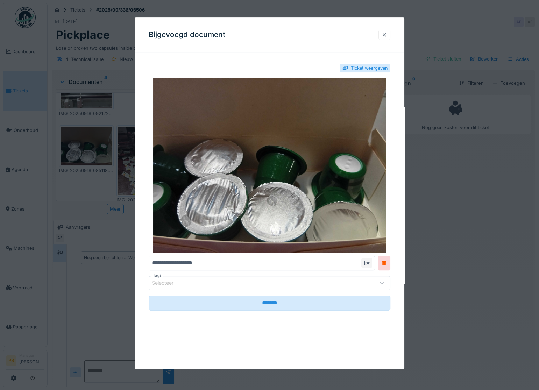 The width and height of the screenshot is (539, 390). What do you see at coordinates (367, 263) in the screenshot?
I see `div: .jpg` at bounding box center [367, 263].